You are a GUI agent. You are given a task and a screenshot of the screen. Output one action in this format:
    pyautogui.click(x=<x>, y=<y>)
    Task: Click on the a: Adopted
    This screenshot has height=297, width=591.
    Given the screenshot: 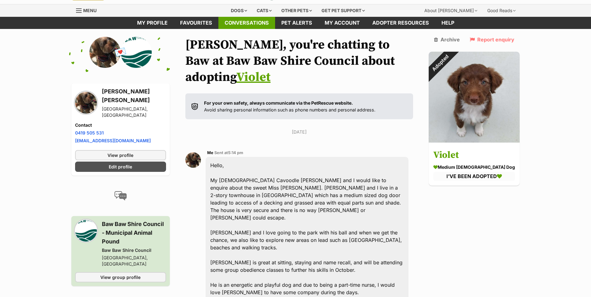 What is the action you would take?
    pyautogui.click(x=474, y=141)
    